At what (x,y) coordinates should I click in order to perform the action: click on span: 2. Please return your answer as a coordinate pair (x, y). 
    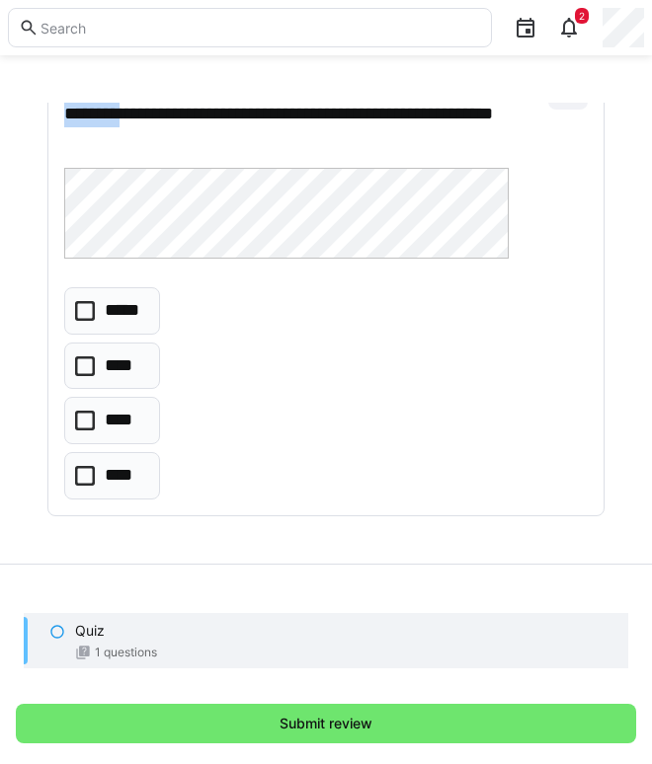
    Looking at the image, I should click on (581, 16).